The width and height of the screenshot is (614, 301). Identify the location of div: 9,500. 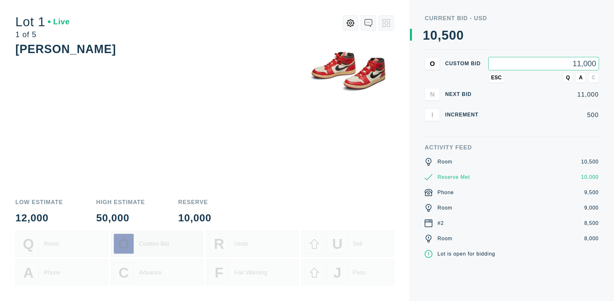
(591, 192).